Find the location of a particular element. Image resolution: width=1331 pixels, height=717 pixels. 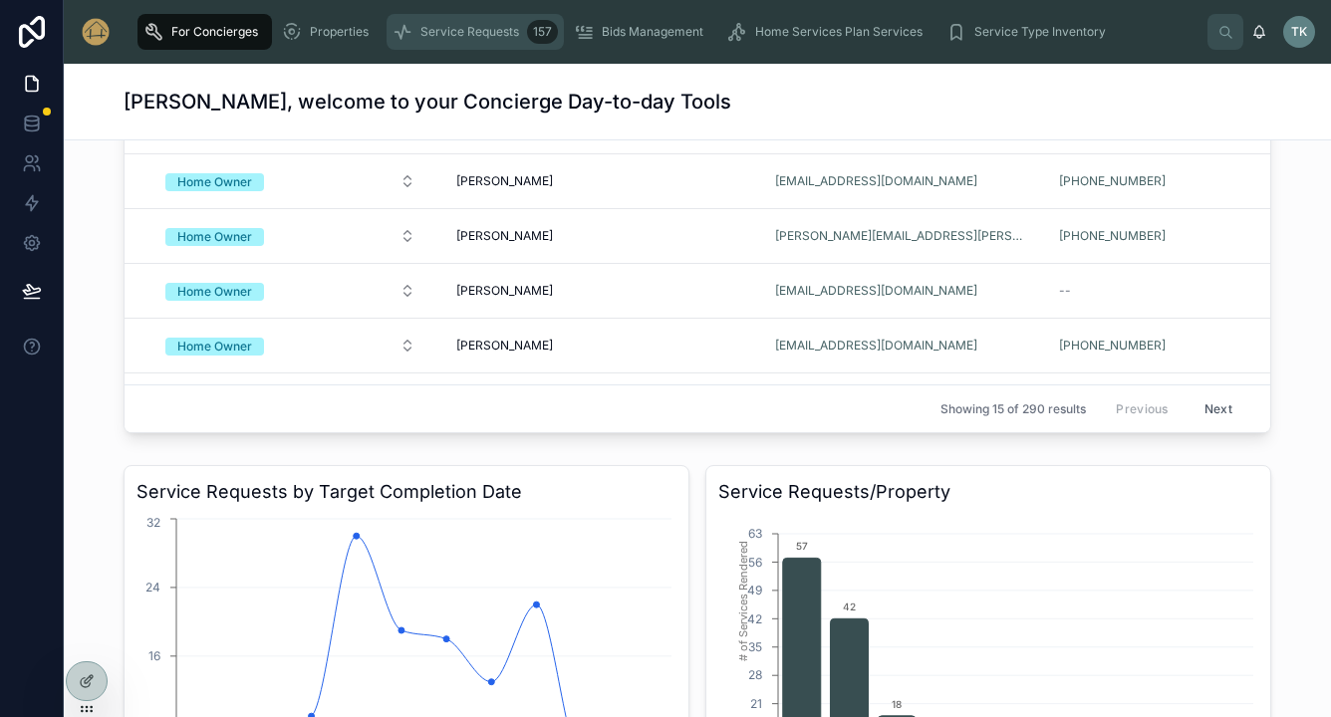

button: Next is located at coordinates (1219, 409).